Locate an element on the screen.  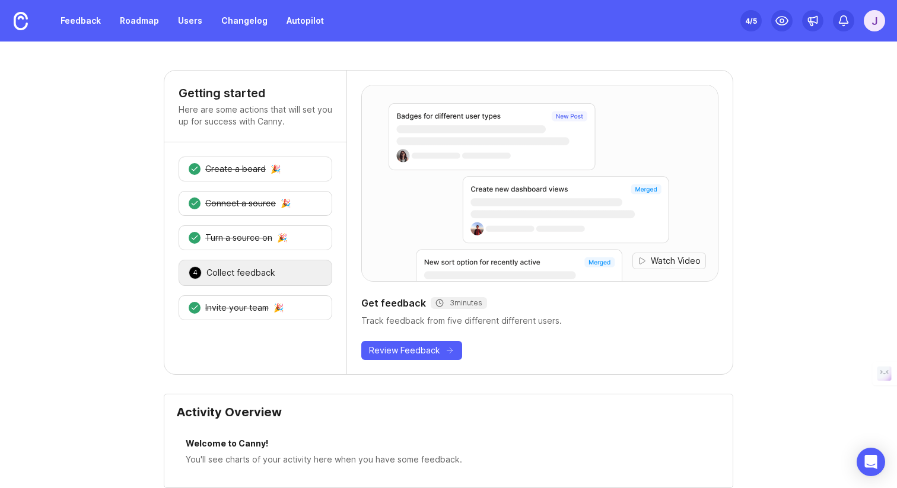
div: Open Intercom Messenger is located at coordinates (871, 462).